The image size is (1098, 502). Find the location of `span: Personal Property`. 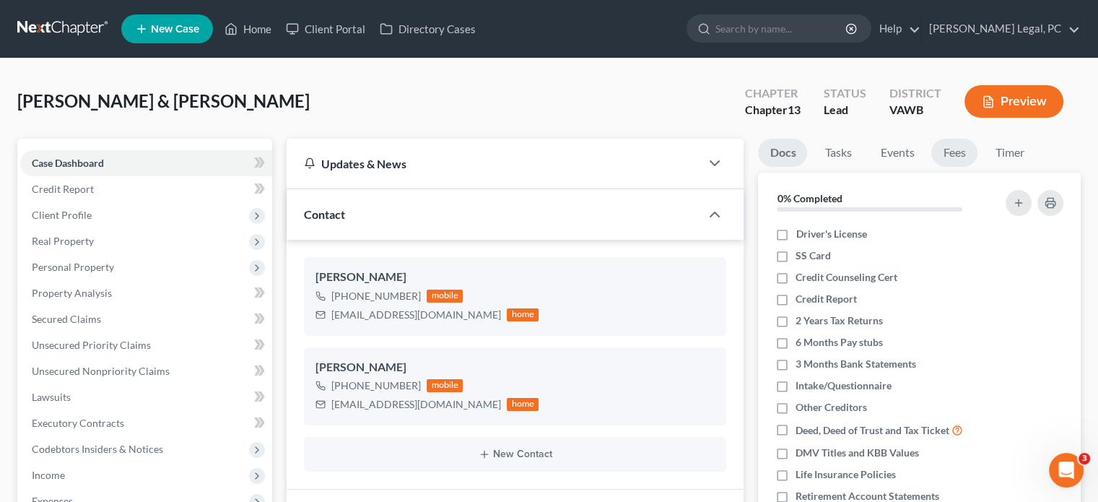

span: Personal Property is located at coordinates (73, 266).